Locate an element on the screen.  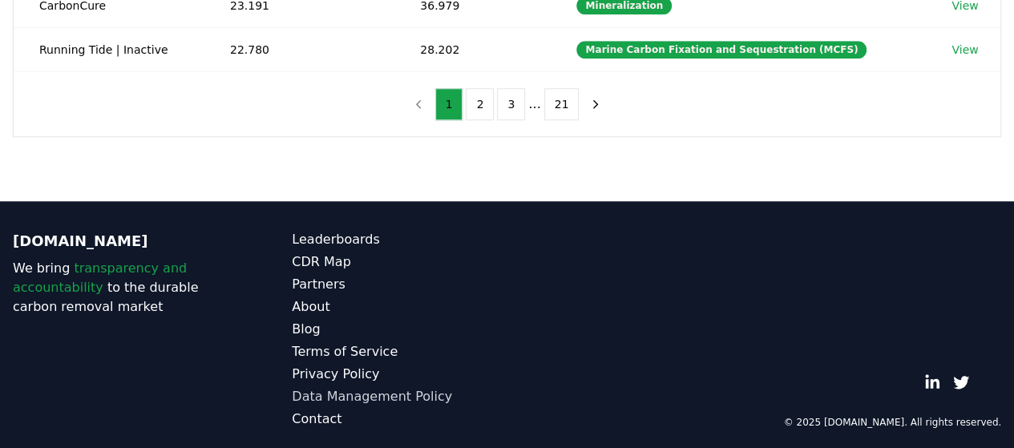
a: Partners is located at coordinates (399, 284).